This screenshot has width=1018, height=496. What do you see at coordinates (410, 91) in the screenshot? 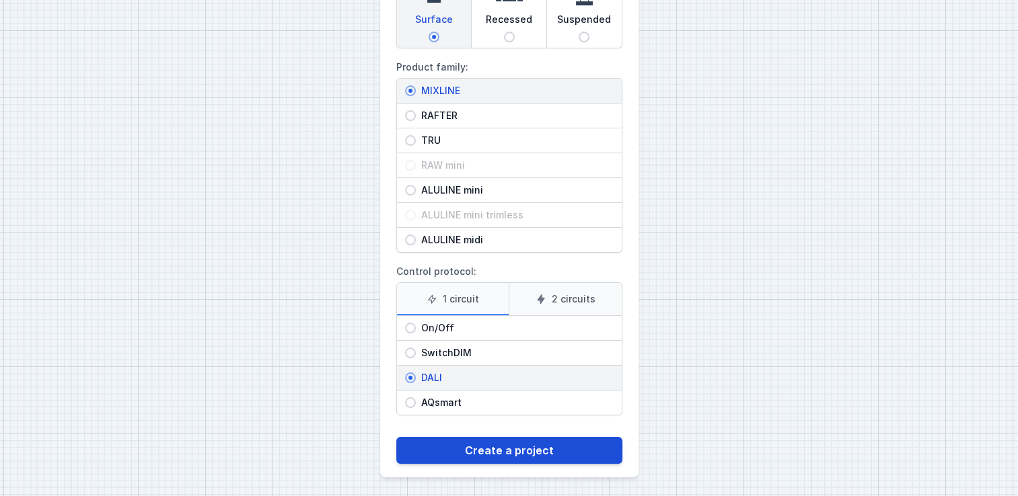
I see `input: MIXLINE` at bounding box center [410, 91].